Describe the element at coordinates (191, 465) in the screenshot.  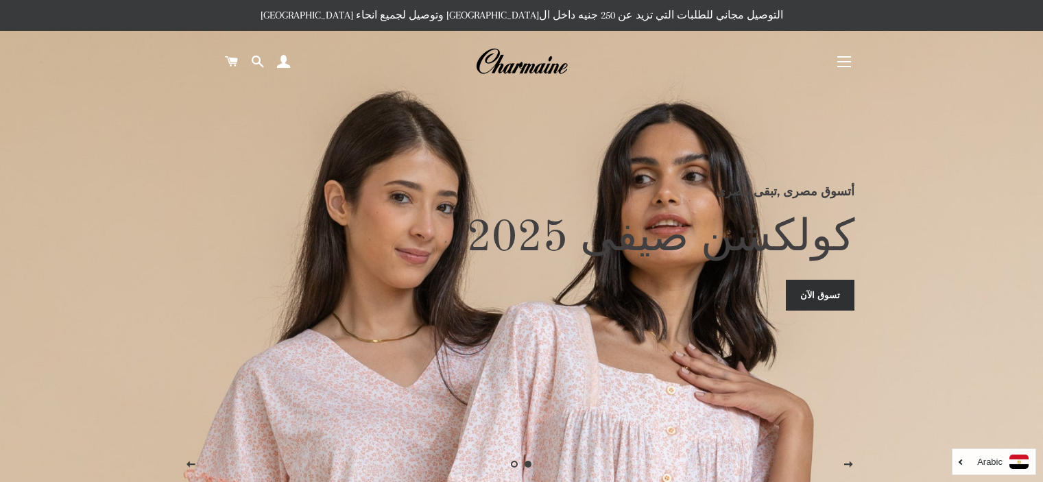
I see `button: الصفحه السابقة` at that location.